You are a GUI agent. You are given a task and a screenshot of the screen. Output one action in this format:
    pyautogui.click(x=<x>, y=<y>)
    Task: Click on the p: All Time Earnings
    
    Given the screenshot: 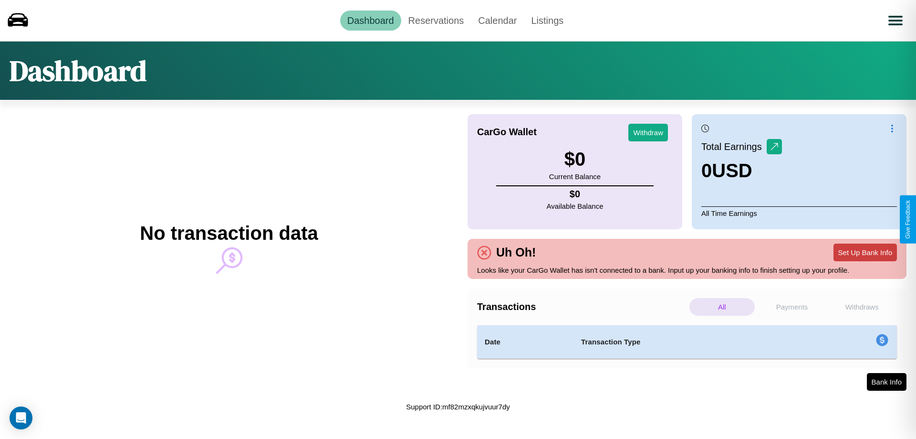 What is the action you would take?
    pyautogui.click(x=799, y=213)
    